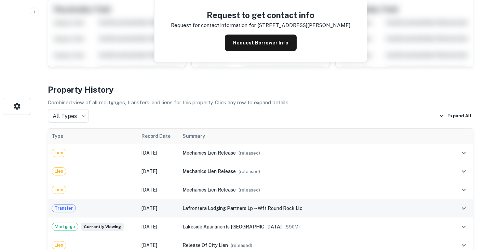 This screenshot has height=250, width=487. Describe the element at coordinates (280, 208) in the screenshot. I see `span: wft round rock llc` at that location.